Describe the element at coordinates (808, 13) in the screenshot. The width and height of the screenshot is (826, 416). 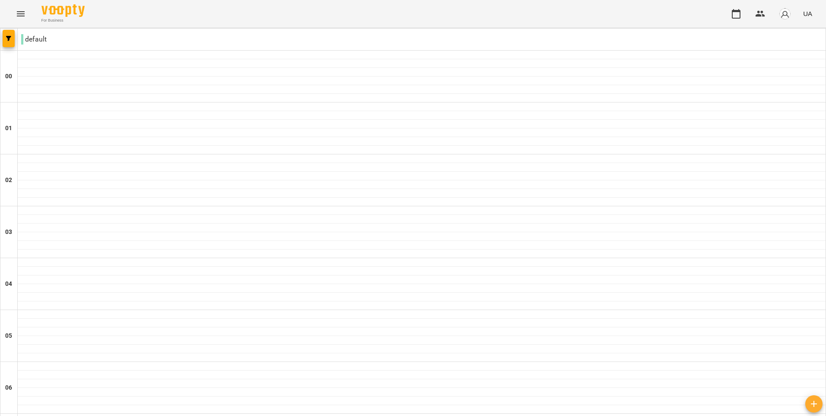
I see `span: UA` at that location.